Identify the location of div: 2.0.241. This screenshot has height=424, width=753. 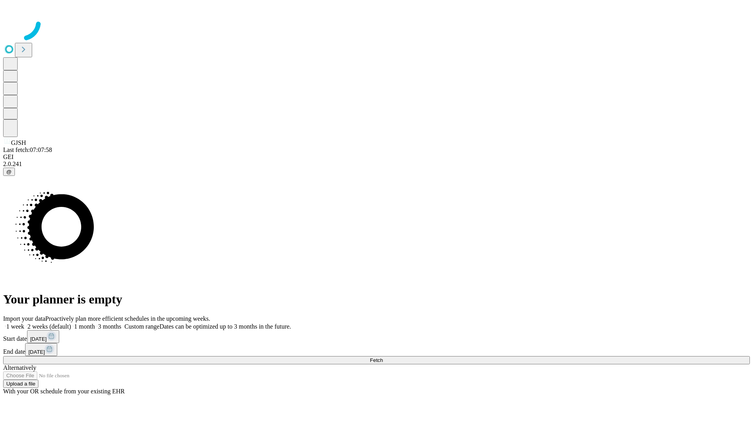
(377, 164).